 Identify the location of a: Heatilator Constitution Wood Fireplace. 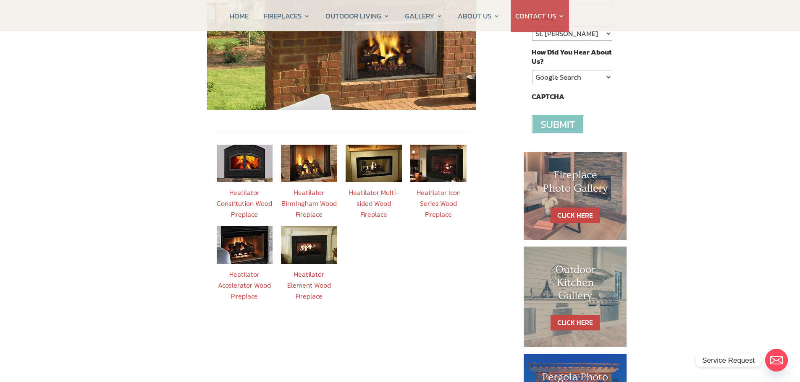
(244, 204).